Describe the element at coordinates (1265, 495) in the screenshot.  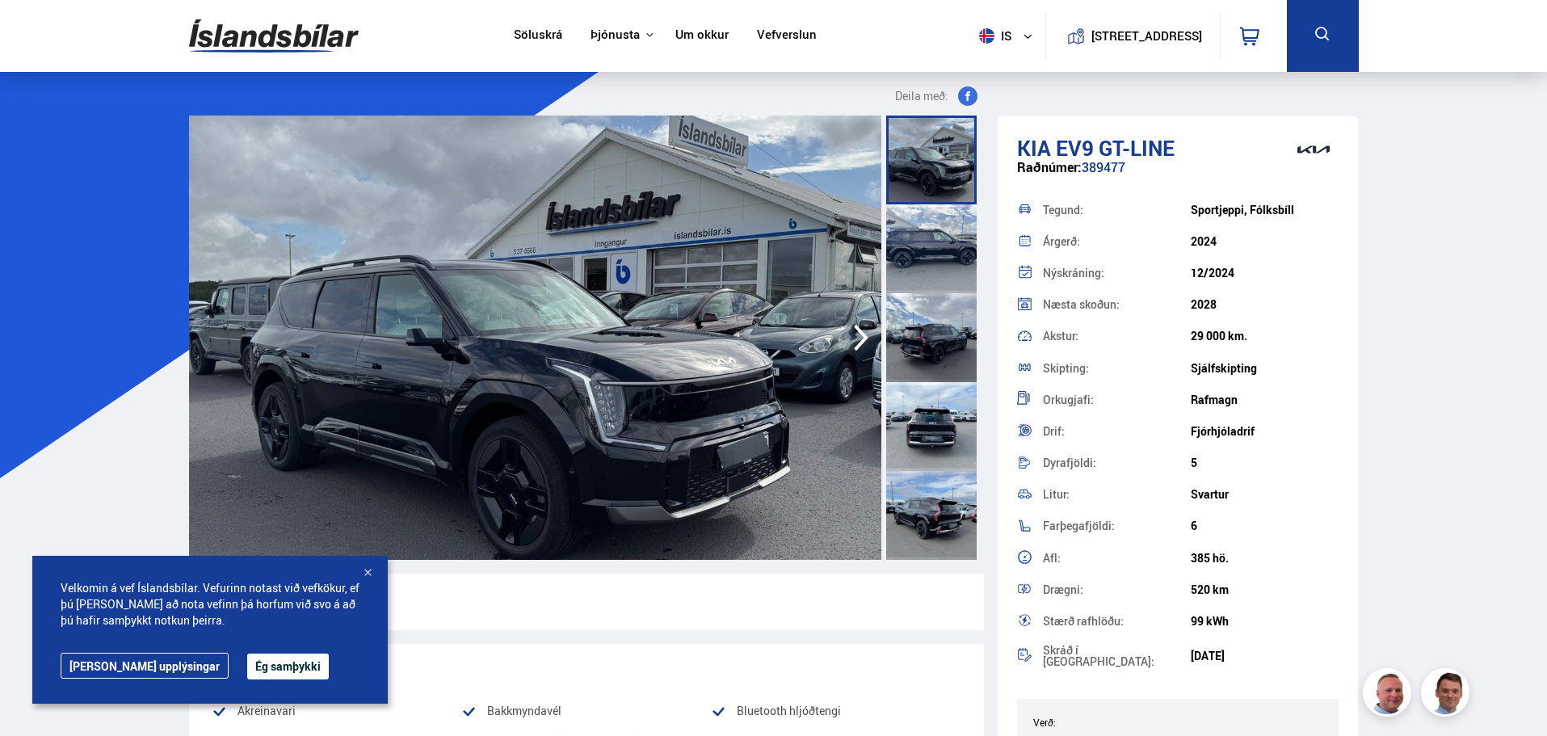
I see `div: Svartur` at that location.